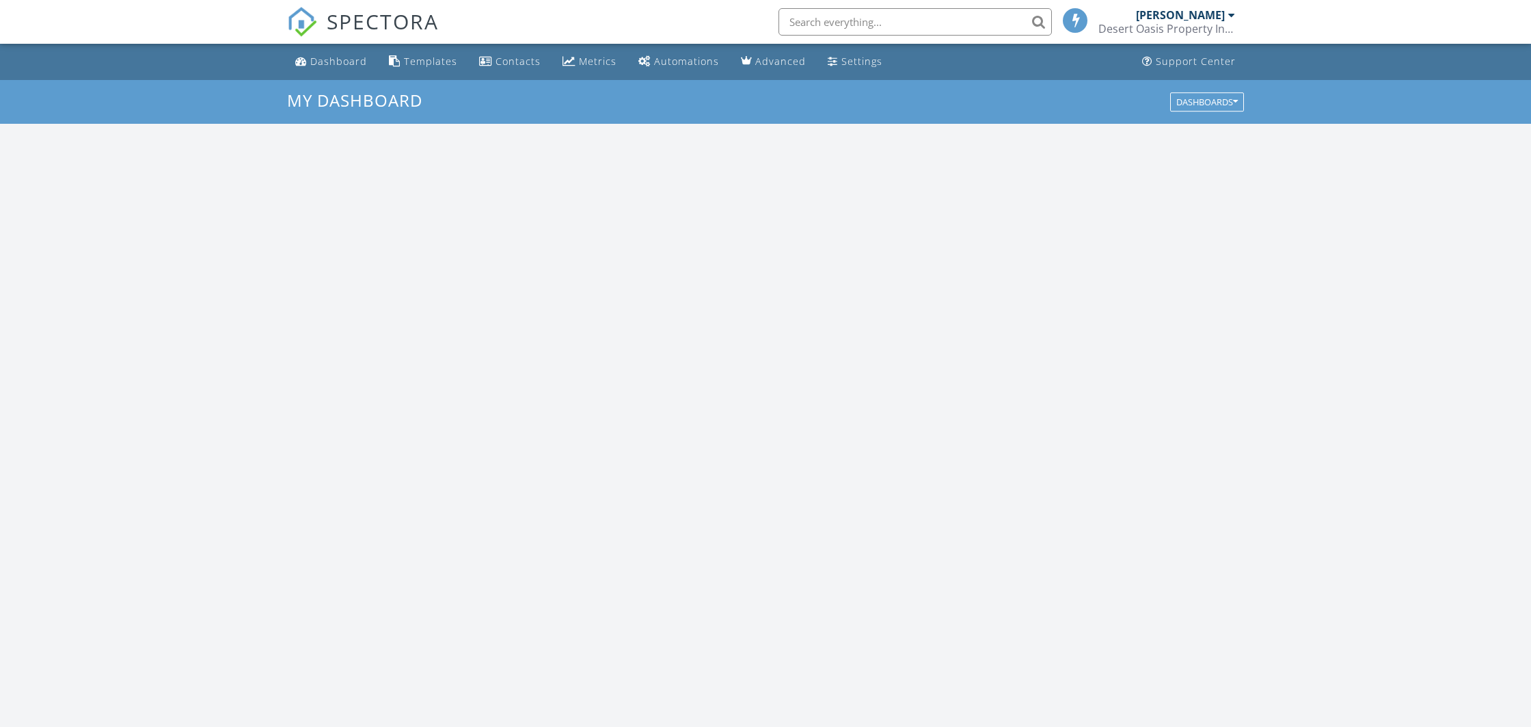  Describe the element at coordinates (781, 61) in the screenshot. I see `div: Advanced` at that location.